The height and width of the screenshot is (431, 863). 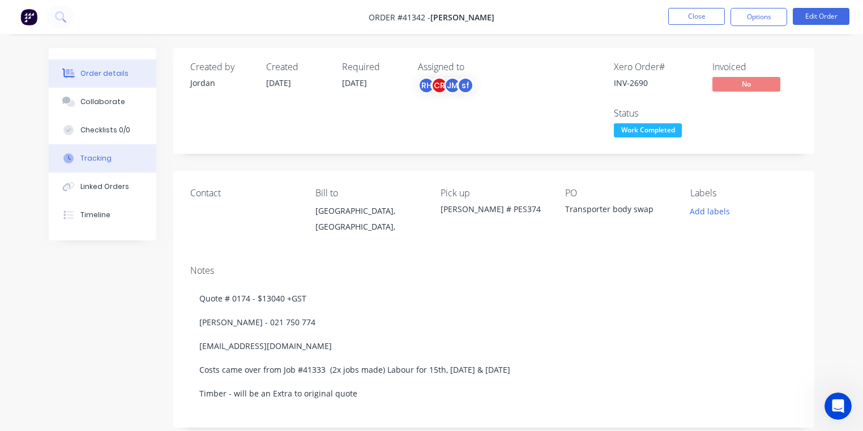 I want to click on div: Linked Orders, so click(x=105, y=187).